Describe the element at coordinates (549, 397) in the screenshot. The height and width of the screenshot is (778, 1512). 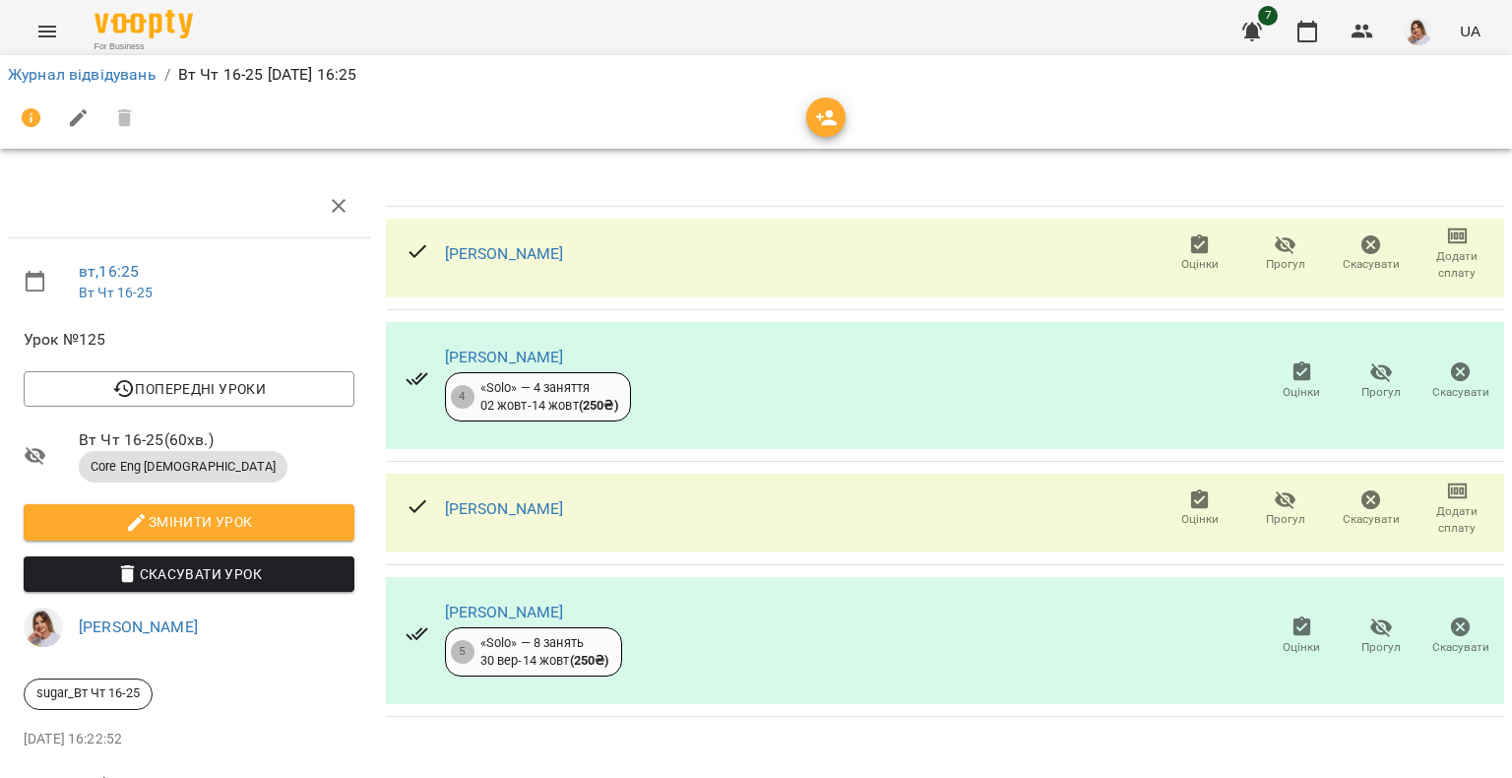
I see `div: «Solo» — 4 заняття 02 жовт - 14 жовт` at that location.